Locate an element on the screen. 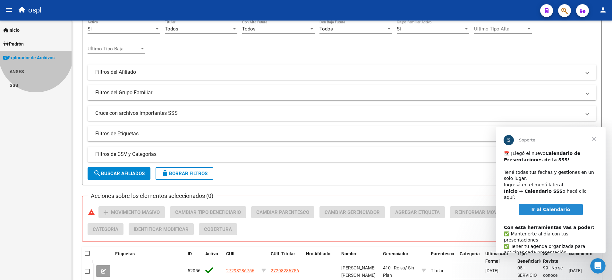 Image resolution: width=612 pixels, height=280 pixels. span: Gerenciador is located at coordinates (396, 254).